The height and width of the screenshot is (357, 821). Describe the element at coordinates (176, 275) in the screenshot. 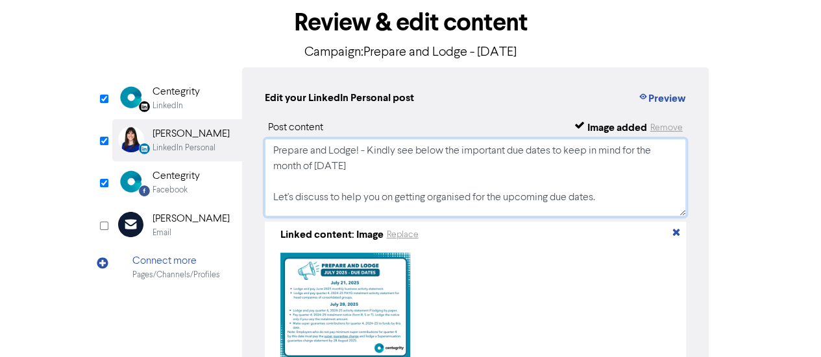

I see `div: Pages/Channels/Profiles` at that location.